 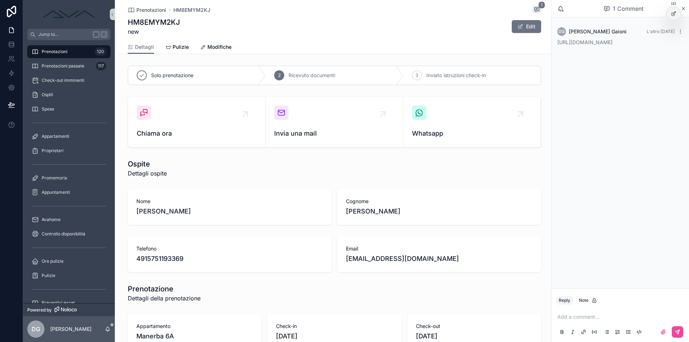 I want to click on span: Promemoria, so click(x=54, y=178).